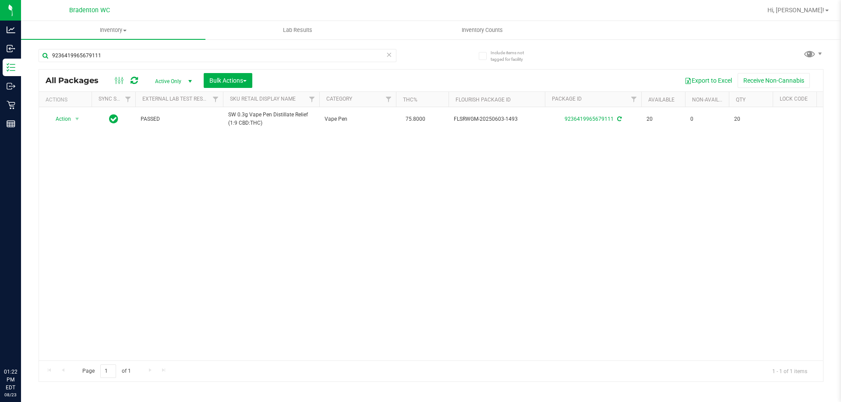  Describe the element at coordinates (707, 119) in the screenshot. I see `span: 0` at that location.